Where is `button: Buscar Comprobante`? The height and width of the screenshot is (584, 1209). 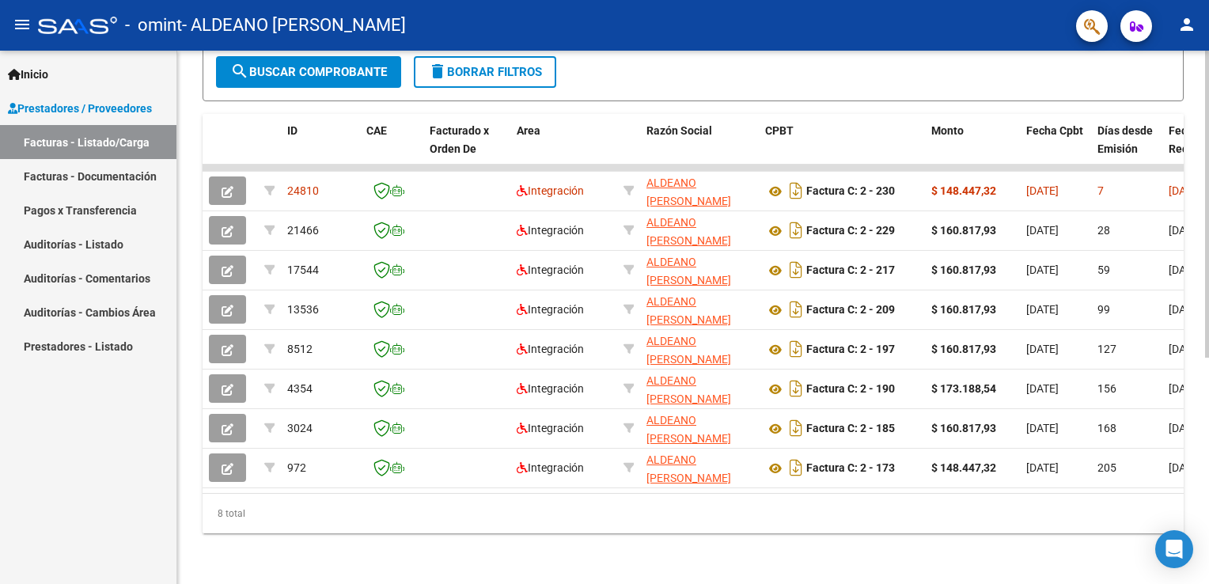 button: Buscar Comprobante is located at coordinates (309, 72).